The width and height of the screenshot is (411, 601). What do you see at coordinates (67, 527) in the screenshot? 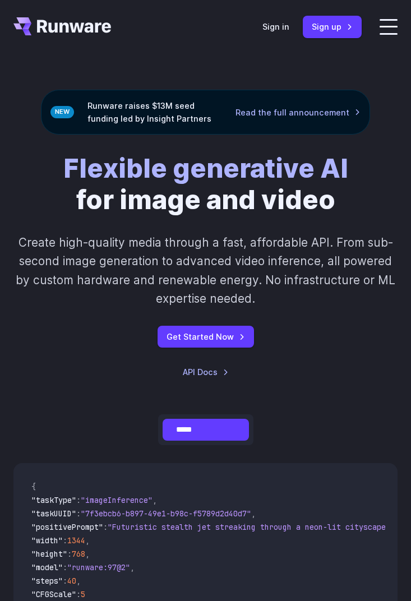
I see `span: "positivePrompt"` at bounding box center [67, 527].